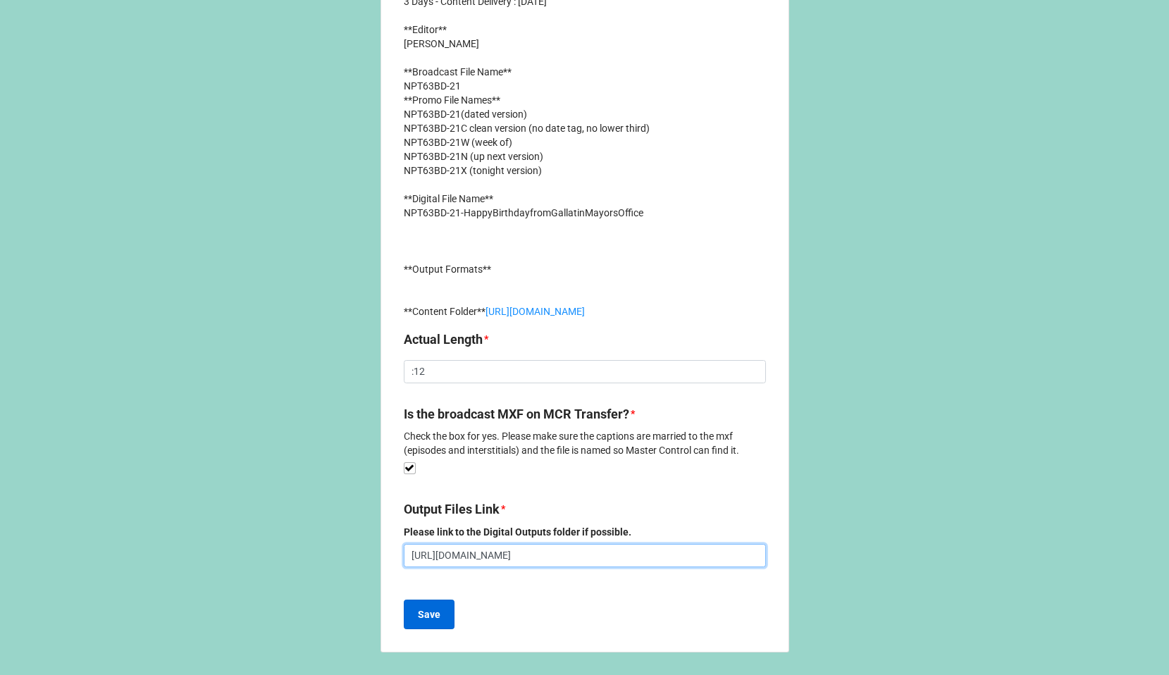 Image resolution: width=1169 pixels, height=675 pixels. I want to click on button: Save, so click(429, 614).